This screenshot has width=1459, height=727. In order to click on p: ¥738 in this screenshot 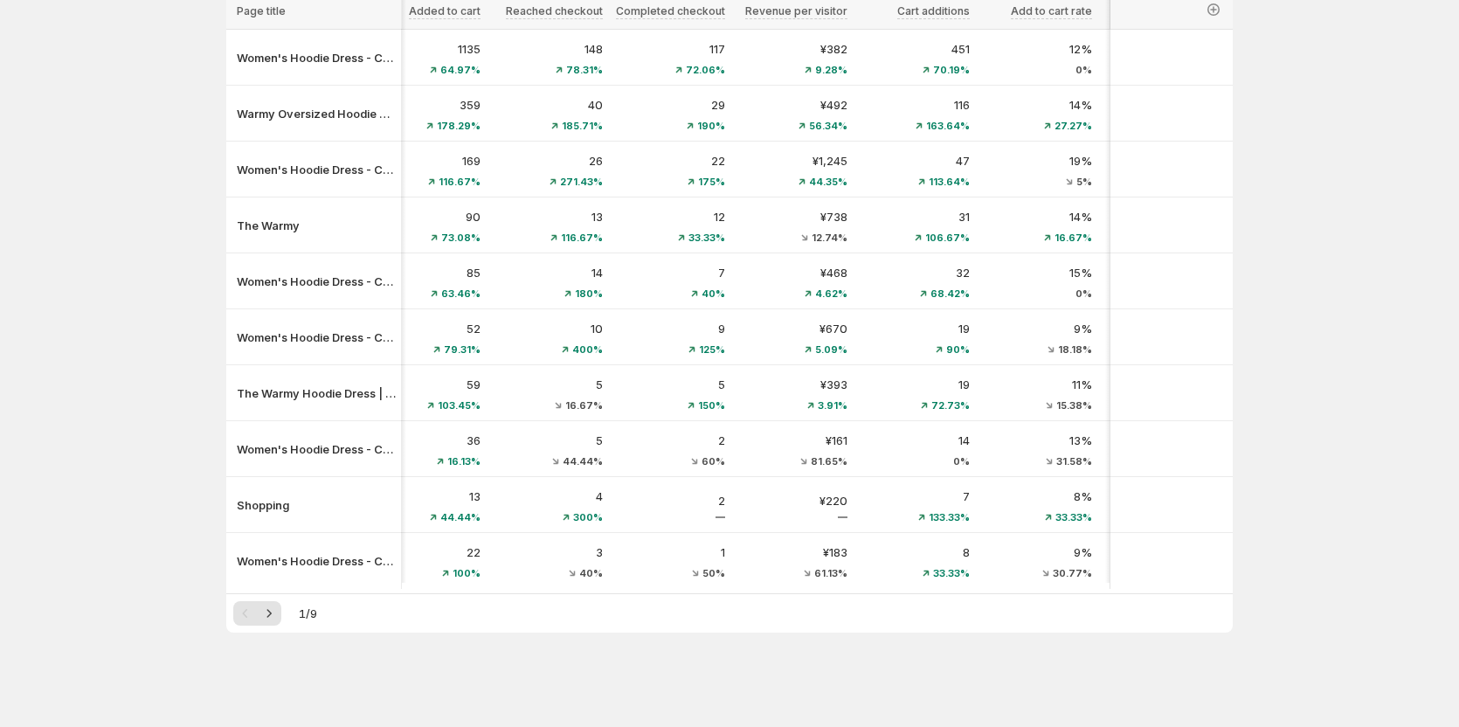, I will do `click(792, 217)`.